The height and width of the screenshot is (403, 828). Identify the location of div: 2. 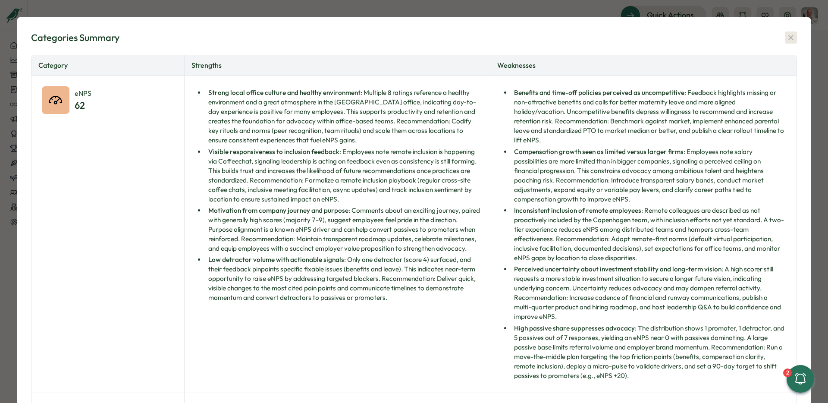
(787, 372).